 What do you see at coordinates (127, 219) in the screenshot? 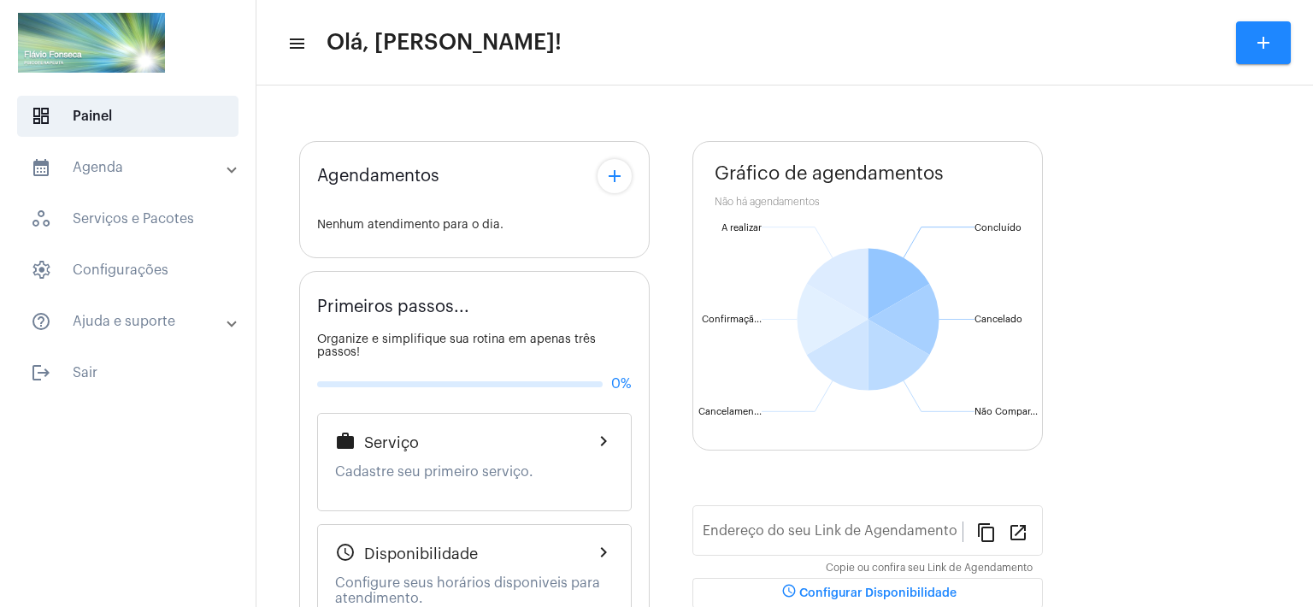
I see `span: Serviços e Pacotes` at bounding box center [127, 219].